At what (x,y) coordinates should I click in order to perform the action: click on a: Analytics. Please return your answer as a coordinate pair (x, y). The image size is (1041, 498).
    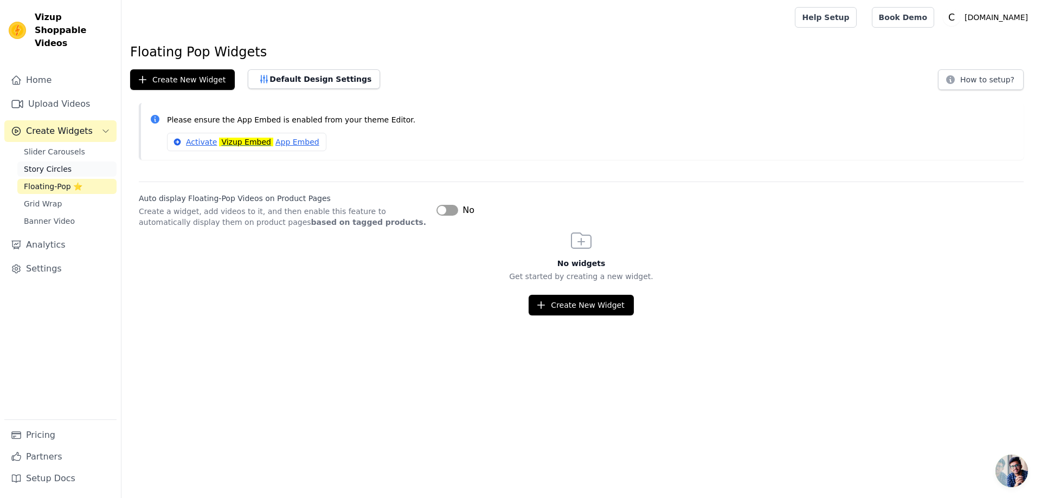
    Looking at the image, I should click on (60, 245).